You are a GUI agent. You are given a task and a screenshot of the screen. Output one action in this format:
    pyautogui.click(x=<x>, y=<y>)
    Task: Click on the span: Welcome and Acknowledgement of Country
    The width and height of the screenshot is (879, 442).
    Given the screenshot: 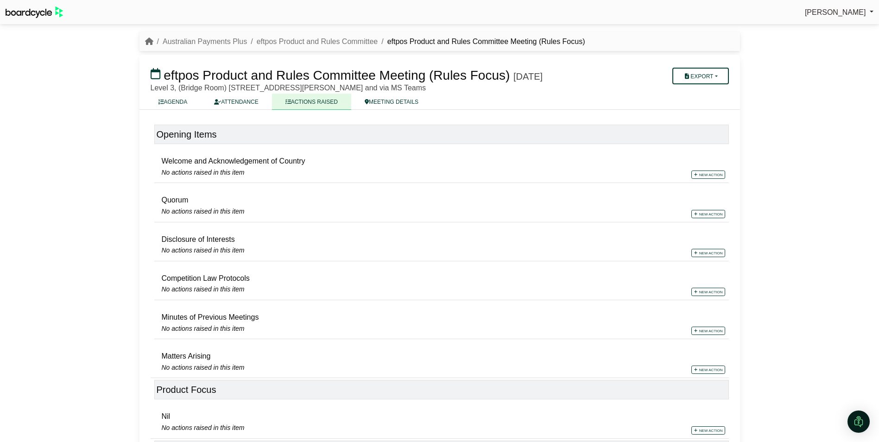 What is the action you would take?
    pyautogui.click(x=234, y=161)
    